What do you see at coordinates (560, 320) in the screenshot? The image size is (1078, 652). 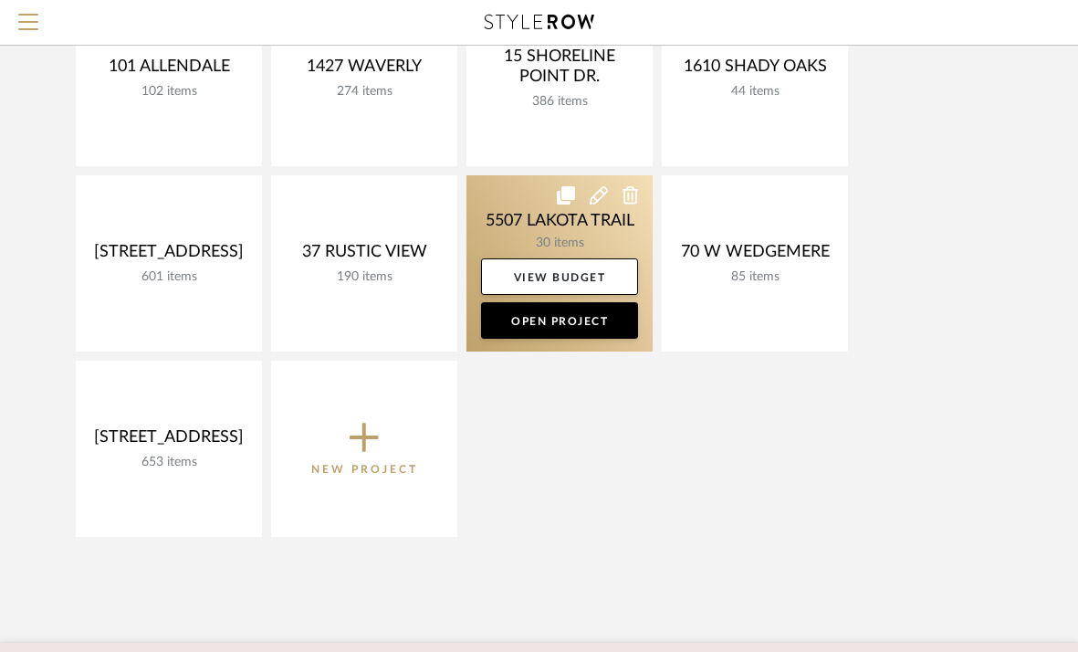 I see `a: Open Project` at bounding box center [560, 320].